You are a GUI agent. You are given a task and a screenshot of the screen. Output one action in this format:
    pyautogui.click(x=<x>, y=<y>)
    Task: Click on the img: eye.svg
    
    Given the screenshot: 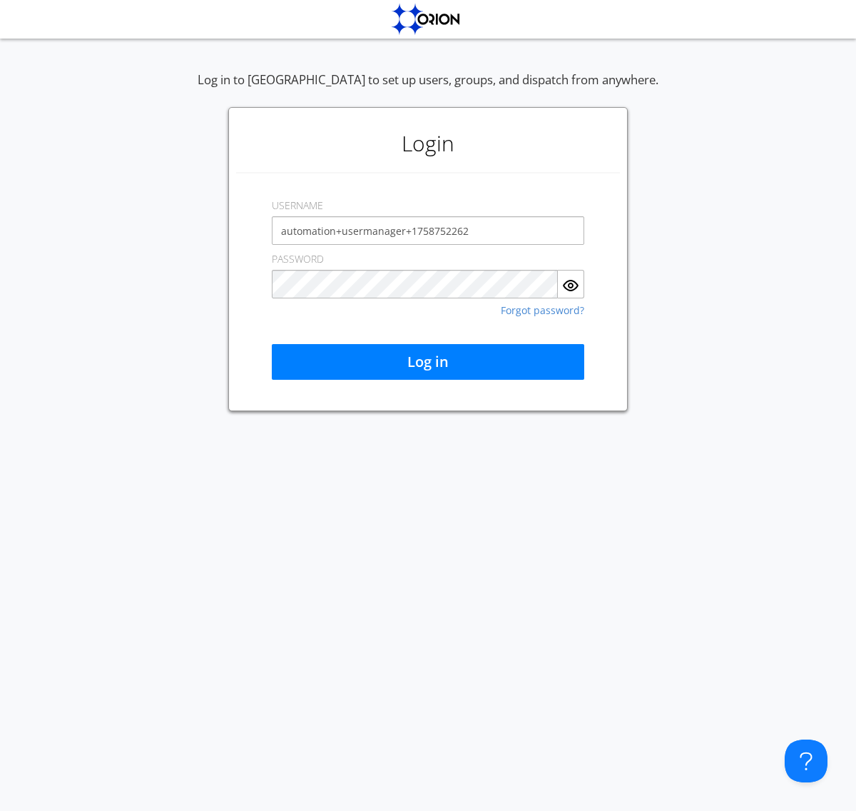 What is the action you would take?
    pyautogui.click(x=571, y=285)
    